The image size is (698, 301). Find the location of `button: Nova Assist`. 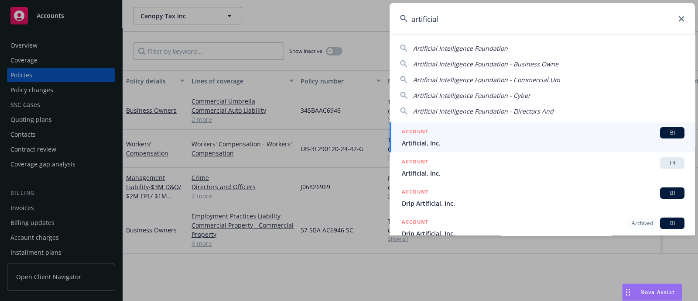

button: Nova Assist is located at coordinates (652, 292).